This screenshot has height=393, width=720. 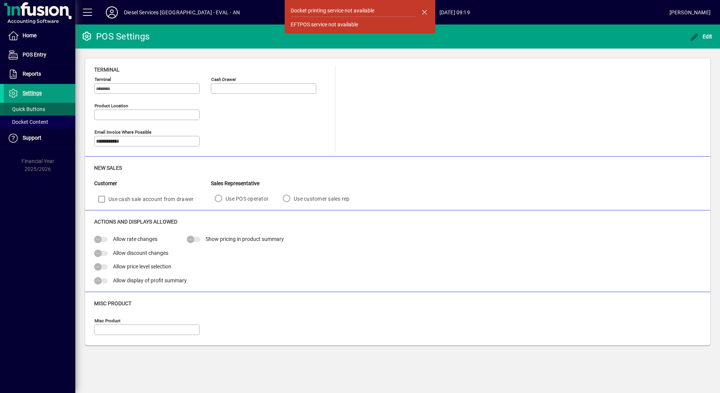 What do you see at coordinates (28, 122) in the screenshot?
I see `span: Docket Content` at bounding box center [28, 122].